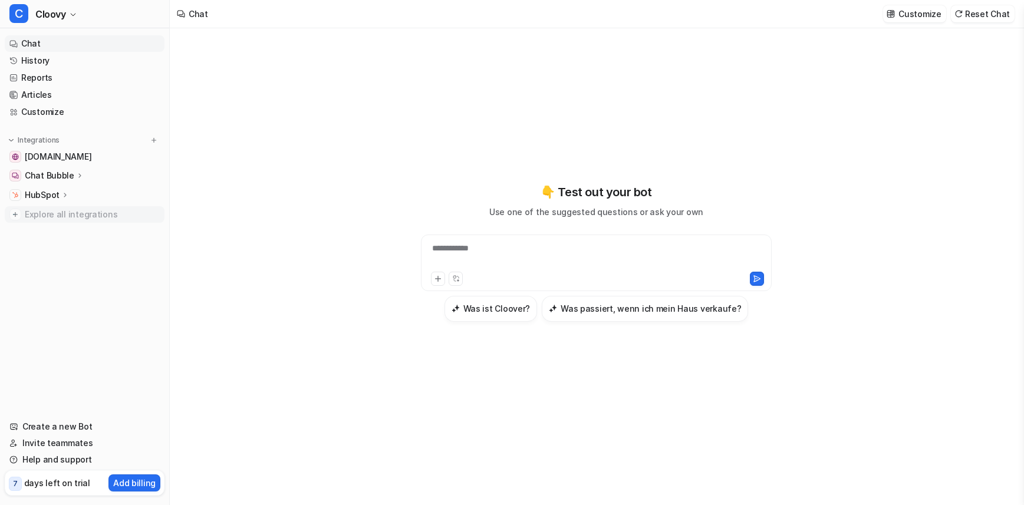  What do you see at coordinates (596, 192) in the screenshot?
I see `p: 👇 Test out your bot` at bounding box center [596, 192].